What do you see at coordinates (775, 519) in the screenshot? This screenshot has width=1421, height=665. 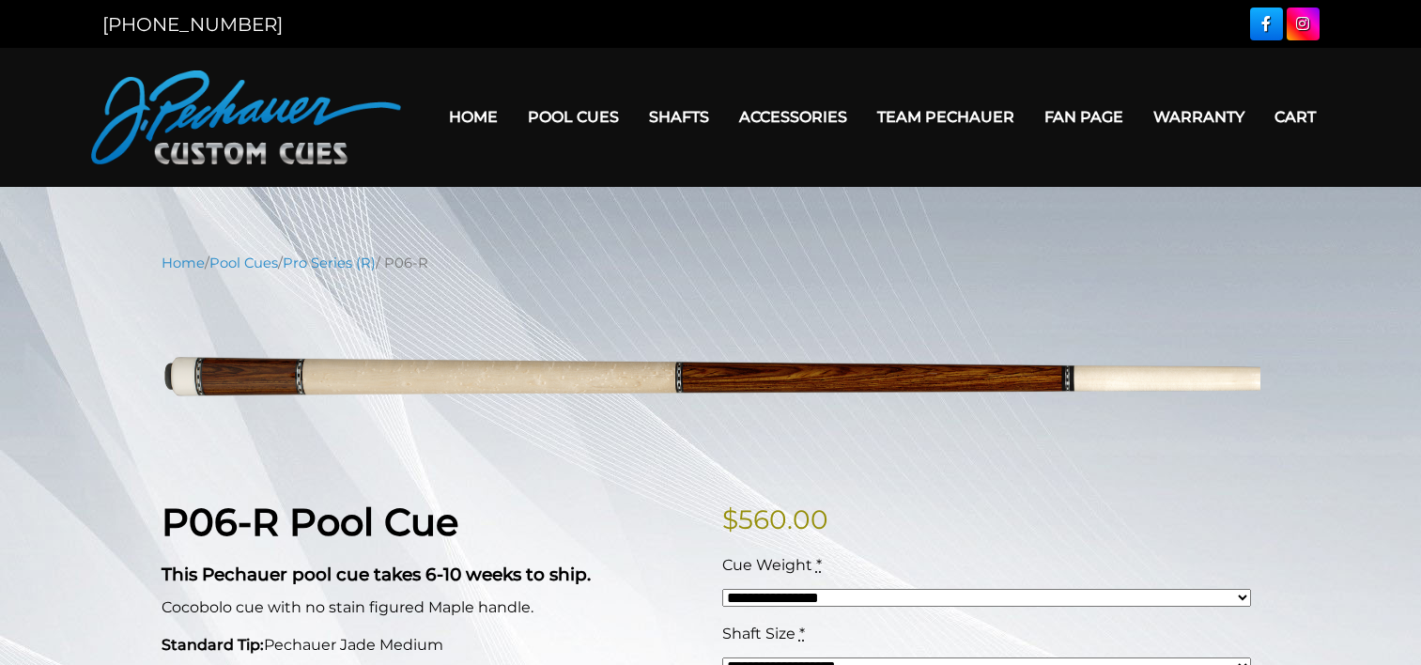 I see `bdi: 560.00` at bounding box center [775, 519].